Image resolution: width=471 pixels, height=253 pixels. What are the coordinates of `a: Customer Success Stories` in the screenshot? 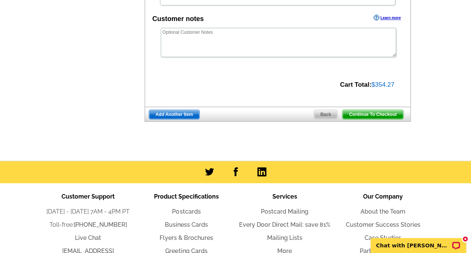 It's located at (383, 224).